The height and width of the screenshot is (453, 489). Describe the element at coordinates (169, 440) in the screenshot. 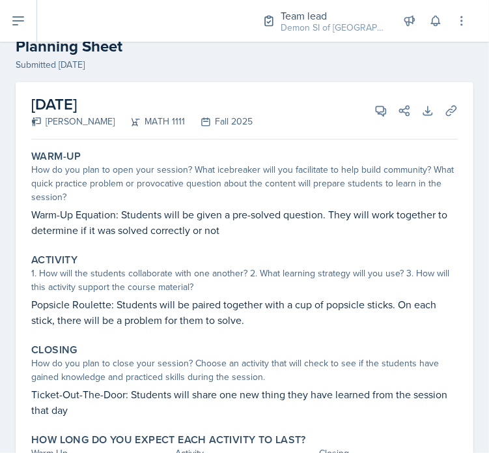

I see `label: How long do you expect each activity to last?` at that location.